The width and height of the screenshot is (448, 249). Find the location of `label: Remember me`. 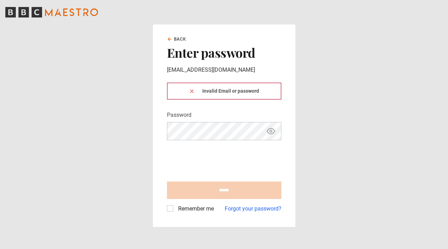

label: Remember me is located at coordinates (194, 209).